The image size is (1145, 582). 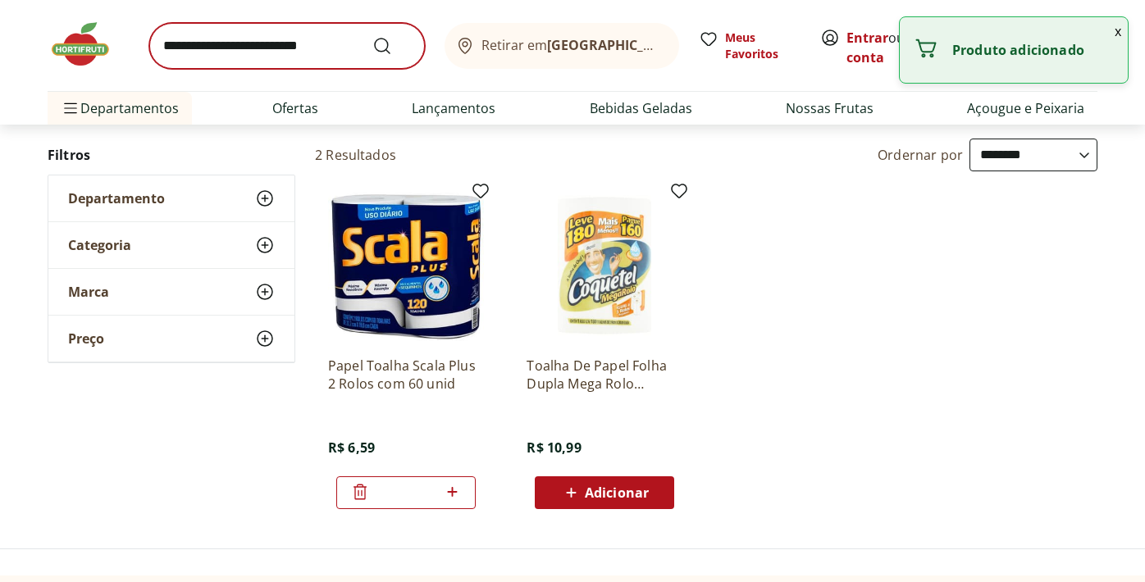 What do you see at coordinates (295, 108) in the screenshot?
I see `a: Ofertas` at bounding box center [295, 108].